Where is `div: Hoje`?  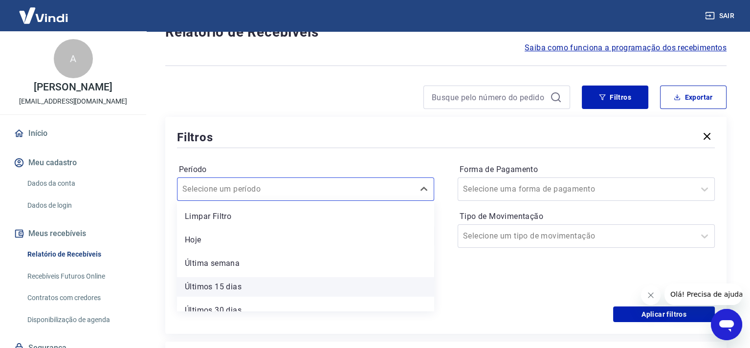 div: Hoje is located at coordinates (306, 240).